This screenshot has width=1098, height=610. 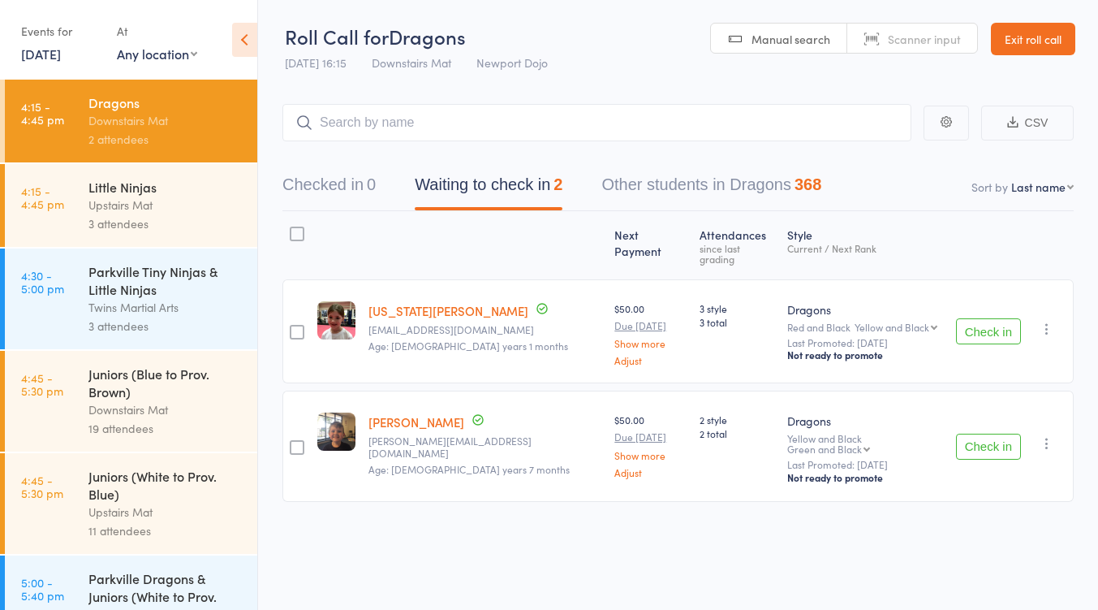 I want to click on span: Downstairs Mat, so click(x=412, y=62).